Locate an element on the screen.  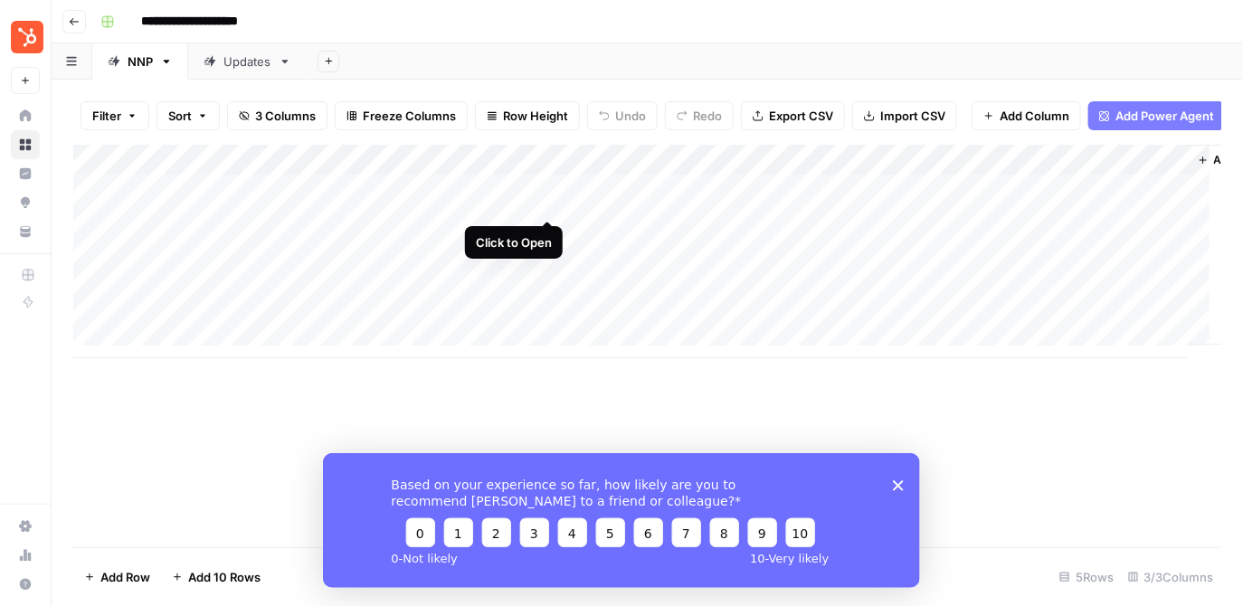
a: Home is located at coordinates (25, 116).